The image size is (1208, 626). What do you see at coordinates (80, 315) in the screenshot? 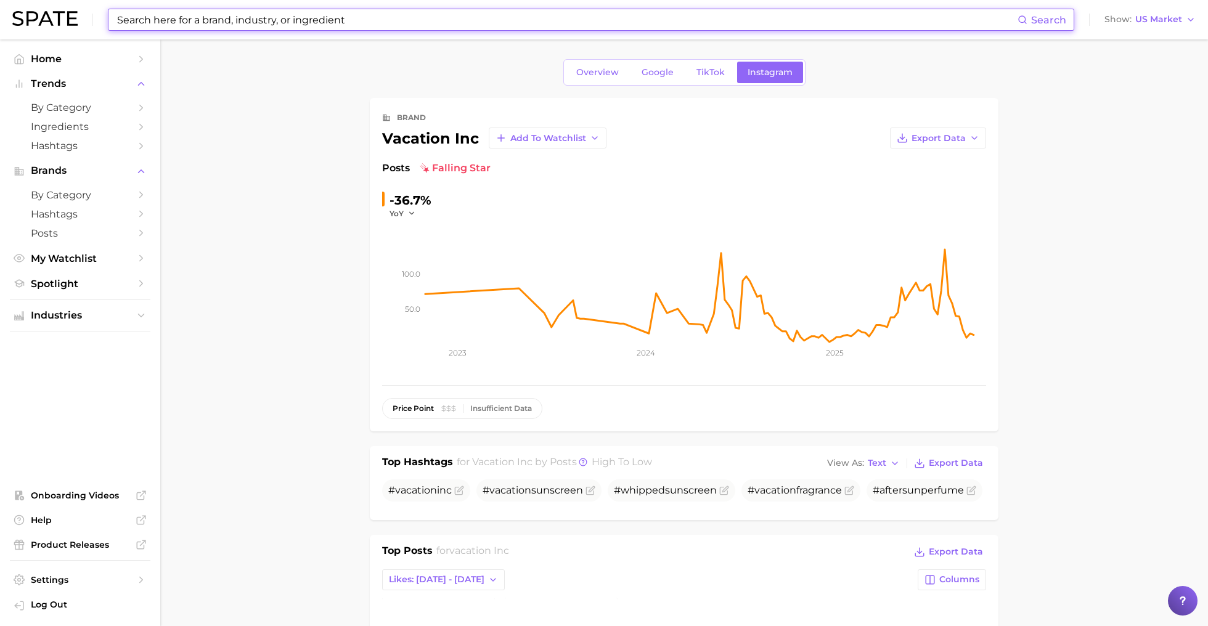
I see `button: Industries` at bounding box center [80, 315].